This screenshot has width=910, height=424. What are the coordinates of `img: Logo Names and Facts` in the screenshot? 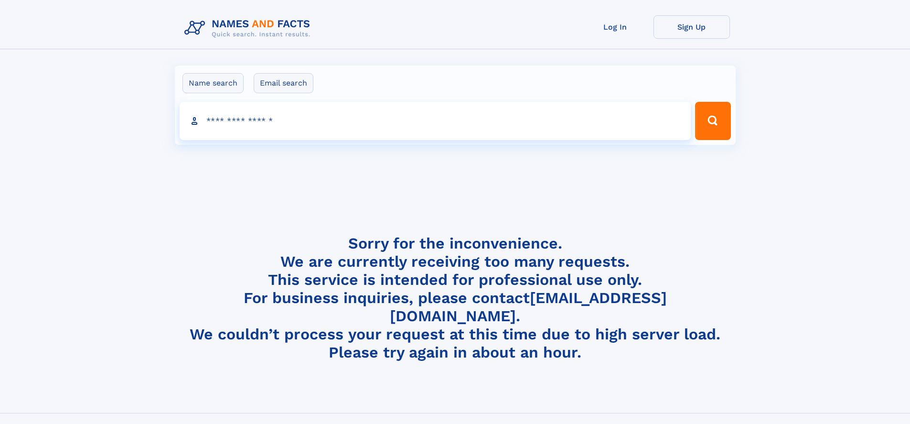 It's located at (249, 28).